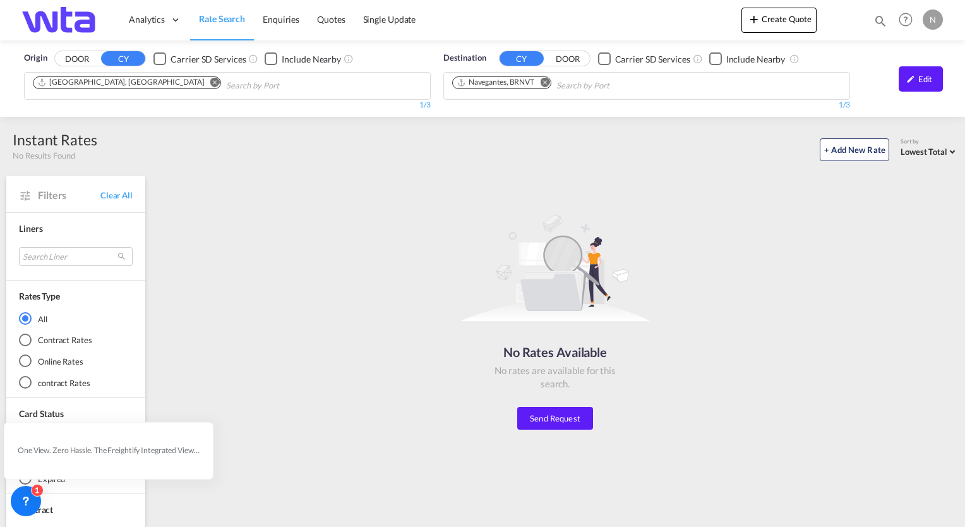 This screenshot has width=965, height=527. I want to click on md-icon: icon-magnify, so click(880, 21).